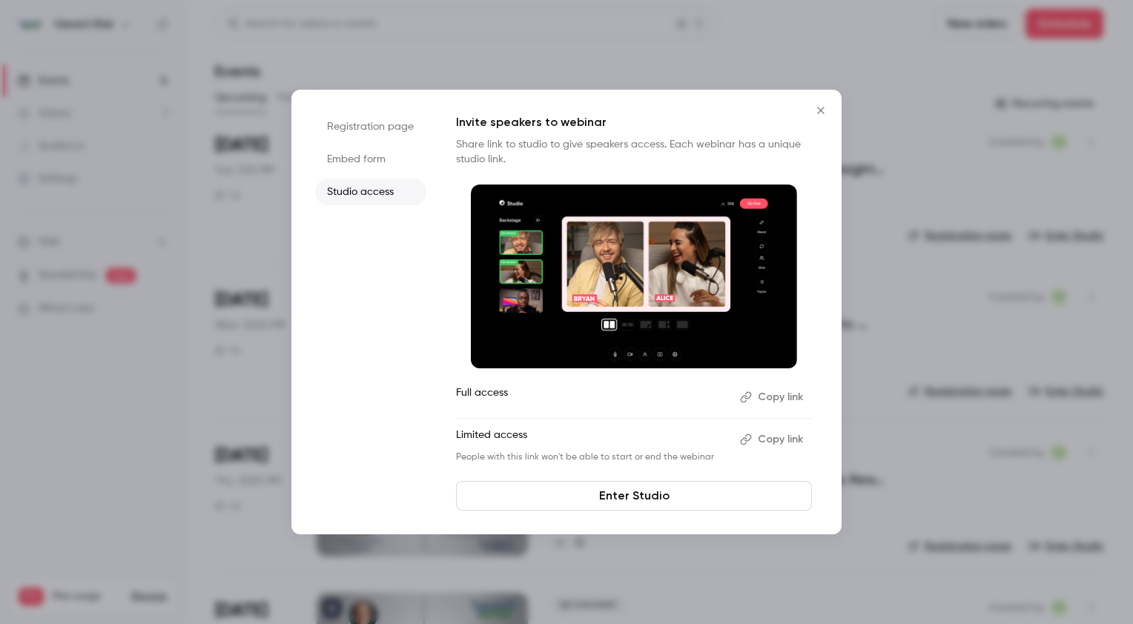 This screenshot has height=624, width=1133. I want to click on button: Close, so click(821, 111).